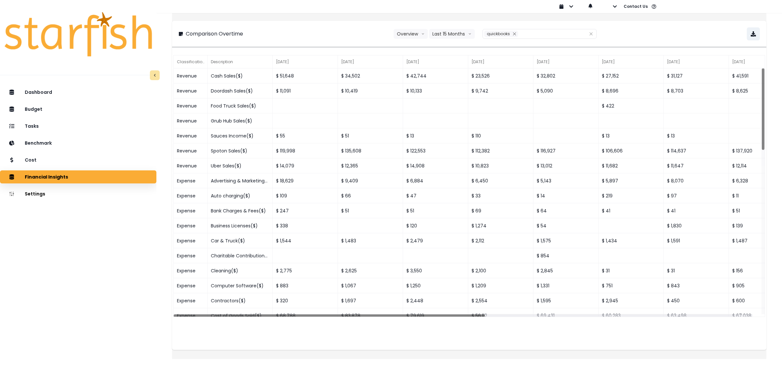  I want to click on div: $ 116,927, so click(566, 151).